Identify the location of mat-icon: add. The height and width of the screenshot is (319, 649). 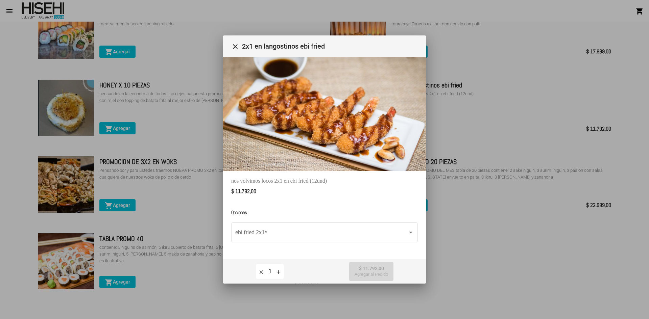
(279, 272).